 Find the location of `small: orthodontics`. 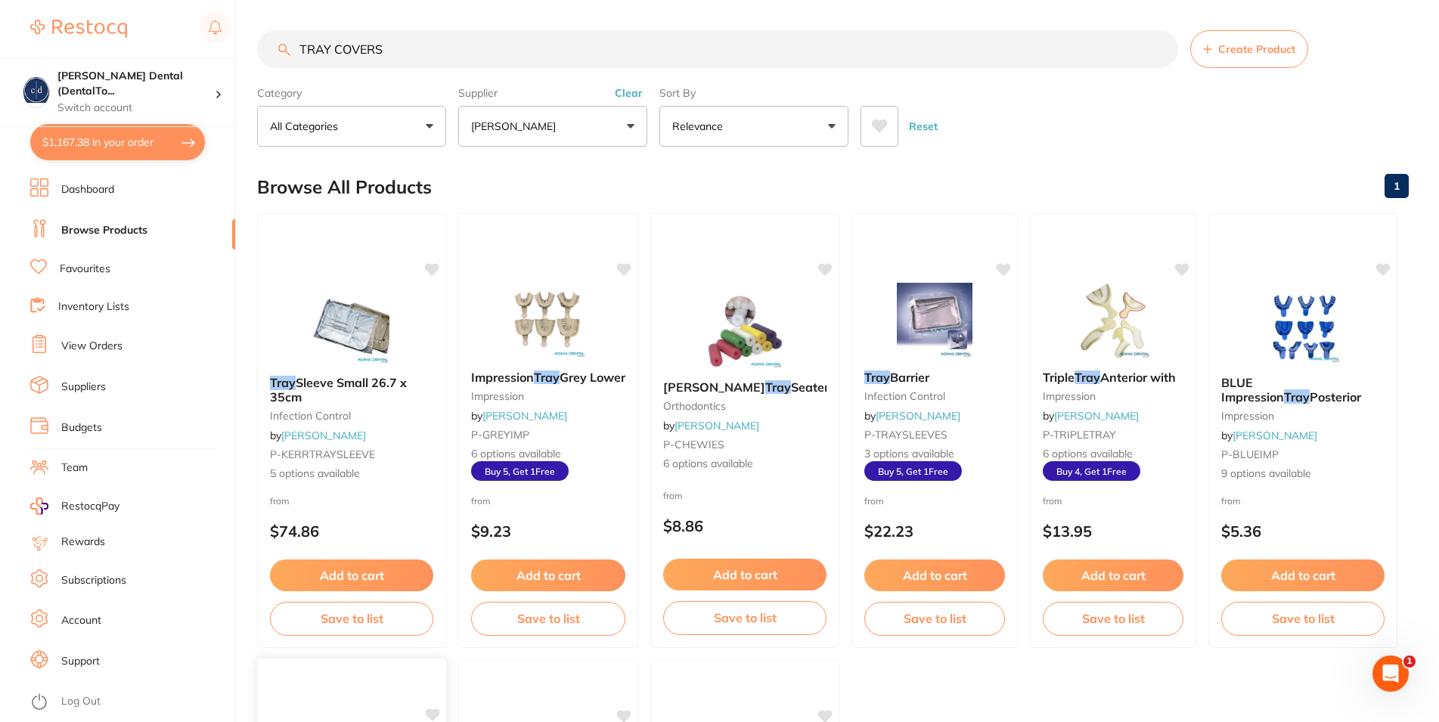

small: orthodontics is located at coordinates (745, 406).